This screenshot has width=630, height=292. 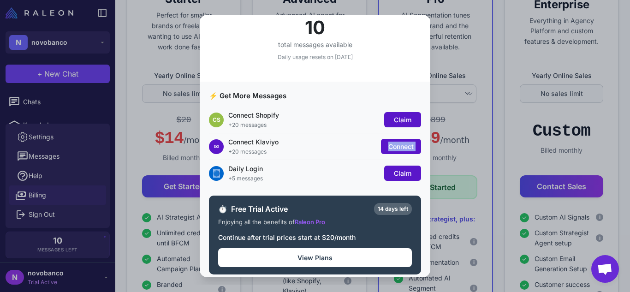 What do you see at coordinates (401, 146) in the screenshot?
I see `button: Connect` at bounding box center [401, 146].